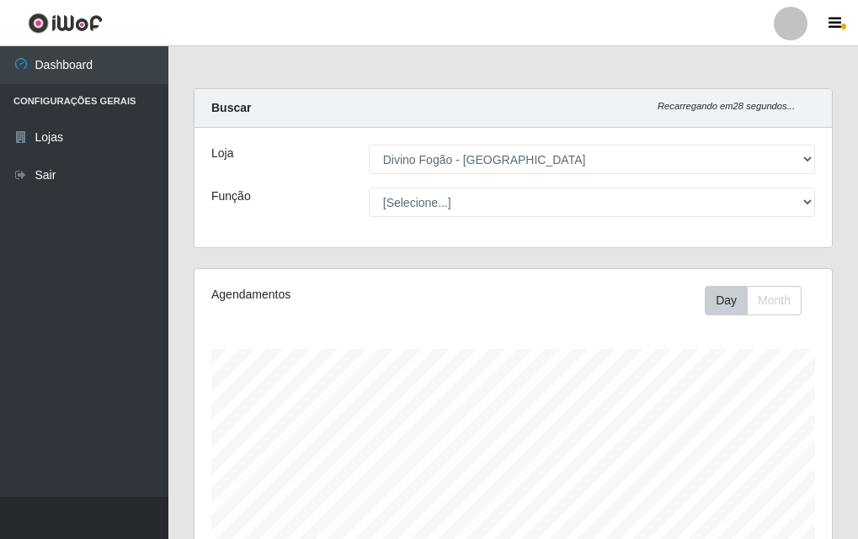 The image size is (858, 539). I want to click on button: Month, so click(773, 300).